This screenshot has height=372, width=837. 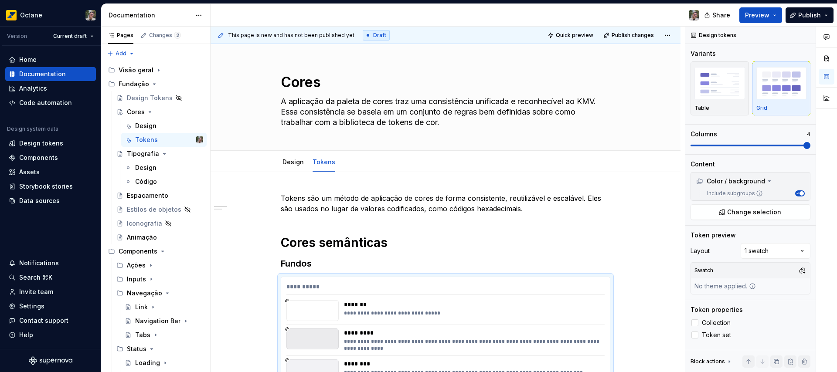 I want to click on div: Link, so click(x=141, y=307).